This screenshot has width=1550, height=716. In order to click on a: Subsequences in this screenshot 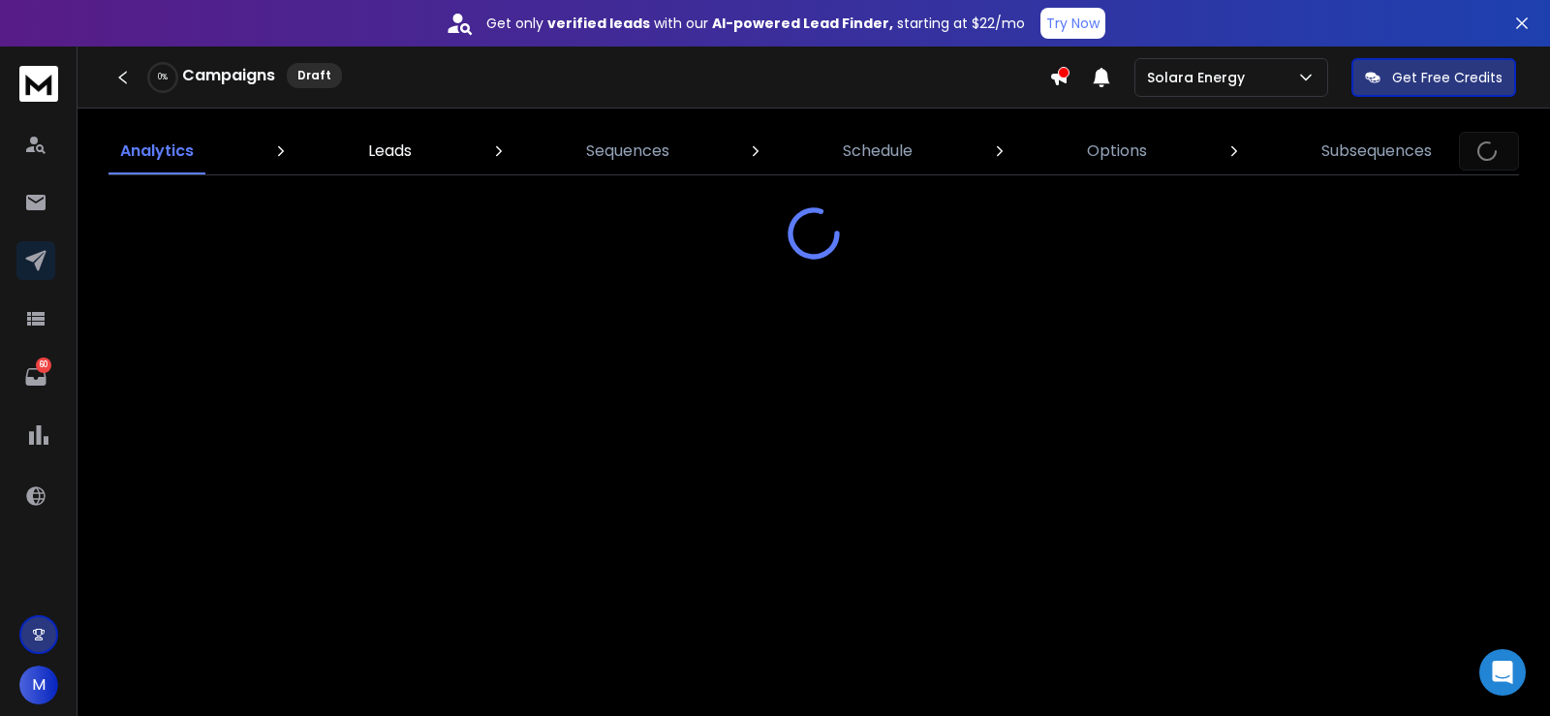, I will do `click(1377, 151)`.